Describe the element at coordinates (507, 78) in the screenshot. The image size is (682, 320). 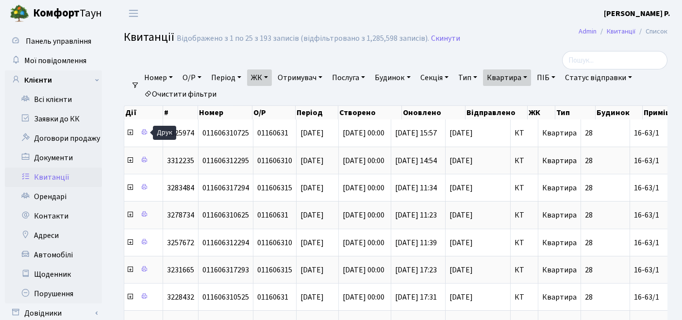
I see `a: Квартира` at that location.